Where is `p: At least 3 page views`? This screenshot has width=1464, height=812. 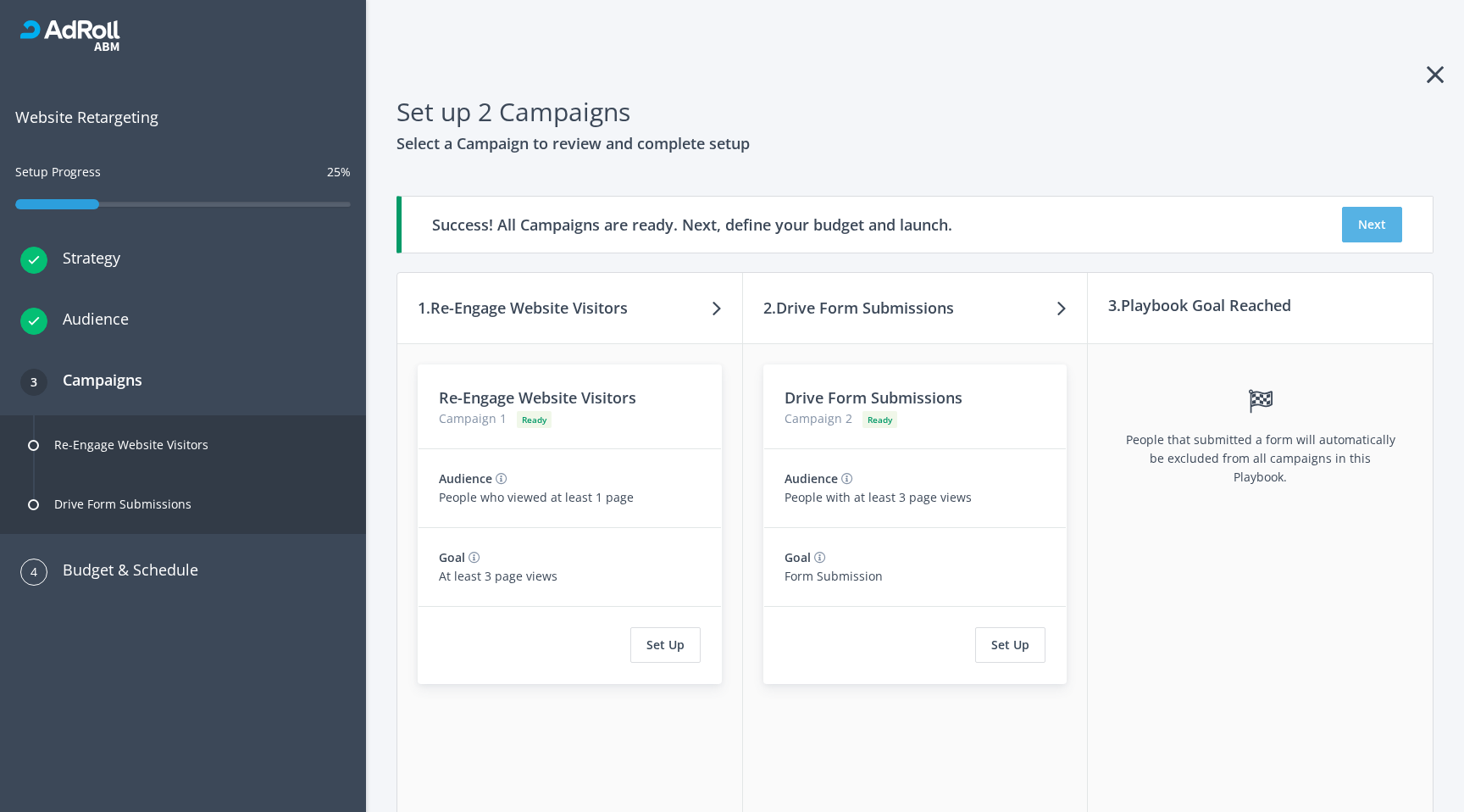 p: At least 3 page views is located at coordinates (569, 576).